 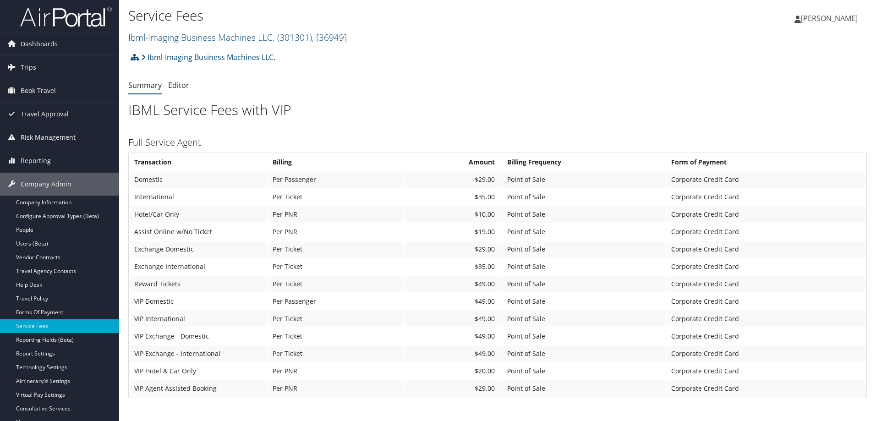 I want to click on td: VIP International, so click(x=198, y=319).